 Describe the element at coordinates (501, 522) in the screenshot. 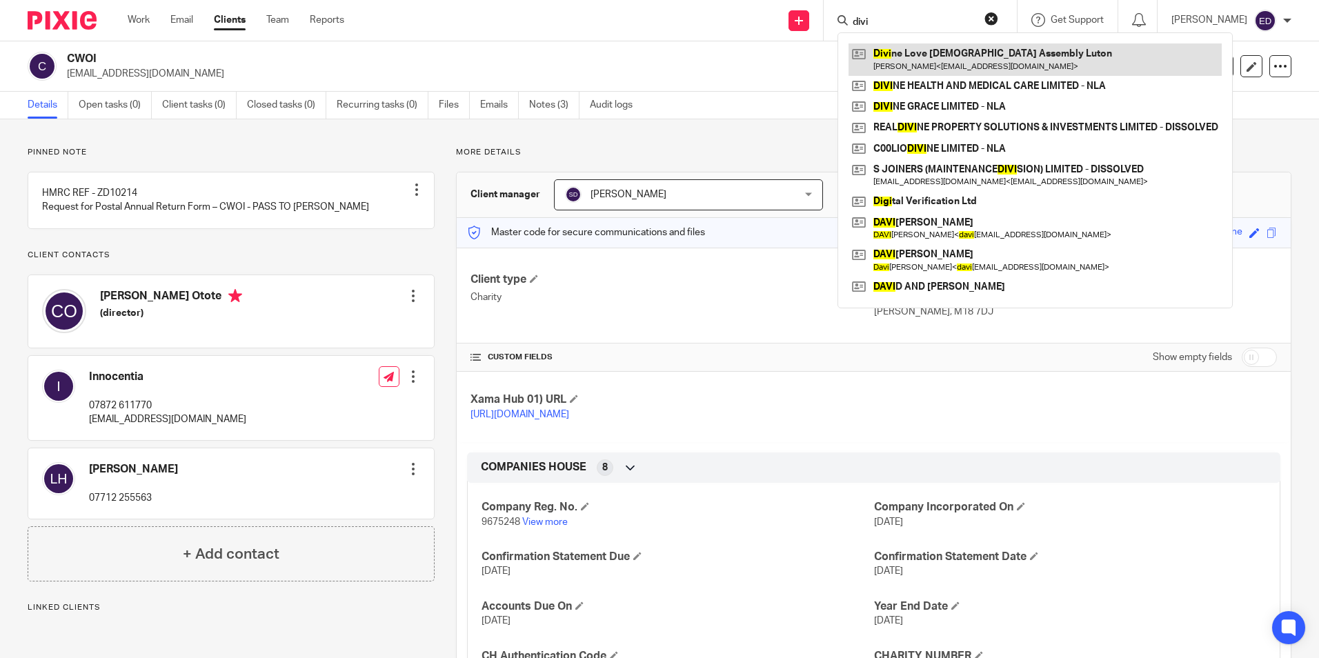

I see `span: 9675248` at that location.